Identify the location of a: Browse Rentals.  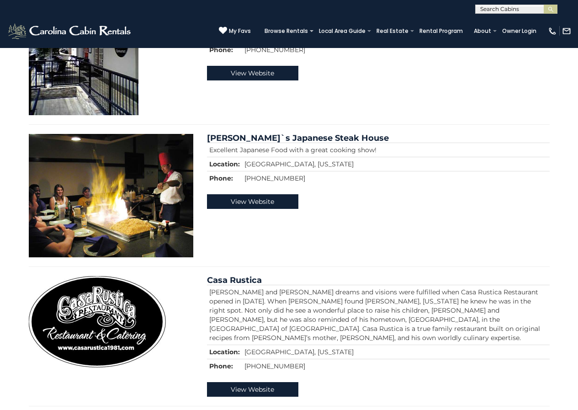
(286, 31).